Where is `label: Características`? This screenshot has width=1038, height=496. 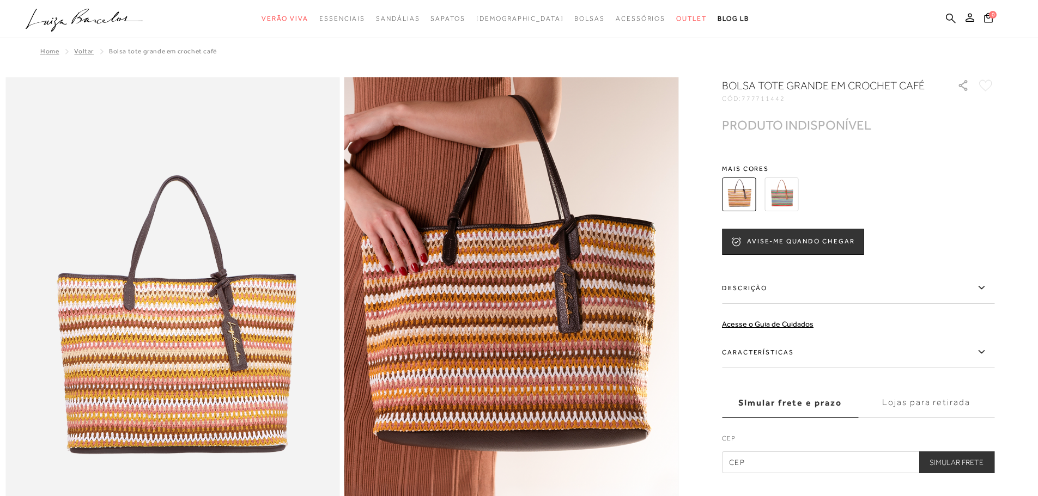
label: Características is located at coordinates (858, 352).